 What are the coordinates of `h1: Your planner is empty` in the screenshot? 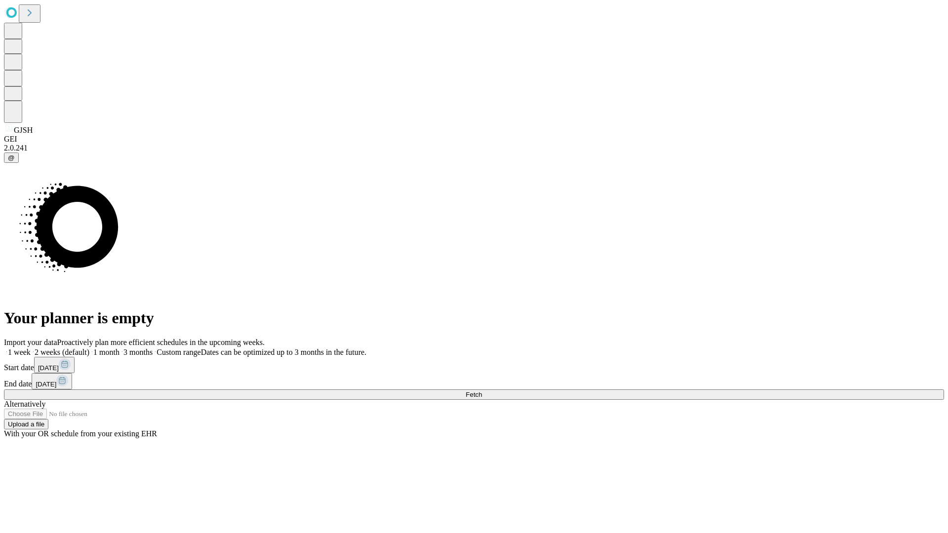 It's located at (474, 318).